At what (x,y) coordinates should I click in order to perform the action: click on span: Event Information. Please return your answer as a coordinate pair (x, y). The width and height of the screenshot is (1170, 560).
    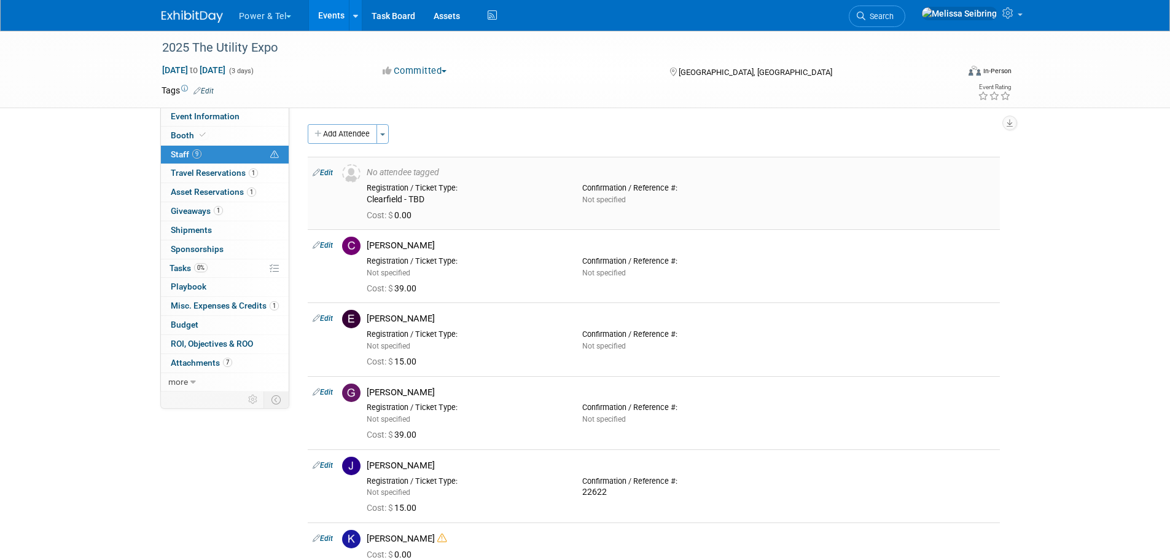
    Looking at the image, I should click on (205, 116).